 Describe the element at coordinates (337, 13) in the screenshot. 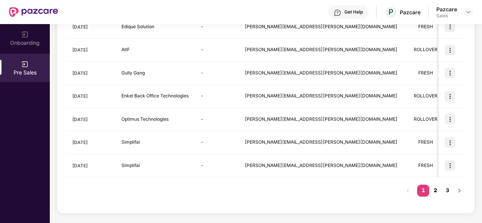

I see `img: svg+xml;base64,PHN2ZyBpZD0iSGVscC0zMngzMiIgeG1sbnM9Imh0dHA6Ly93d3cudzMub3JnLzIwMDAvc3ZnIiB3aWR0aD...` at that location.